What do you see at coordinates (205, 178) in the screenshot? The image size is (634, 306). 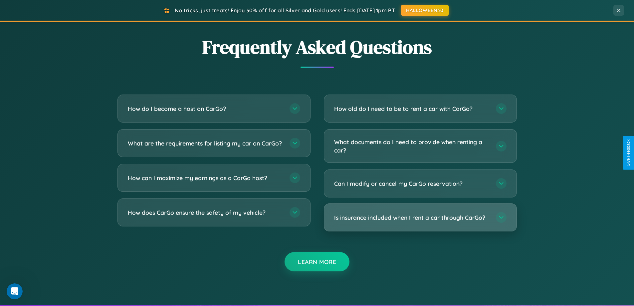 I see `h3: How can I maximize my earnings as a CarGo host?` at bounding box center [205, 178].